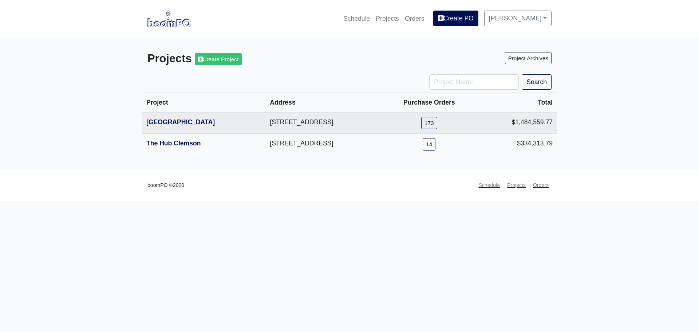  I want to click on th: Address, so click(323, 103).